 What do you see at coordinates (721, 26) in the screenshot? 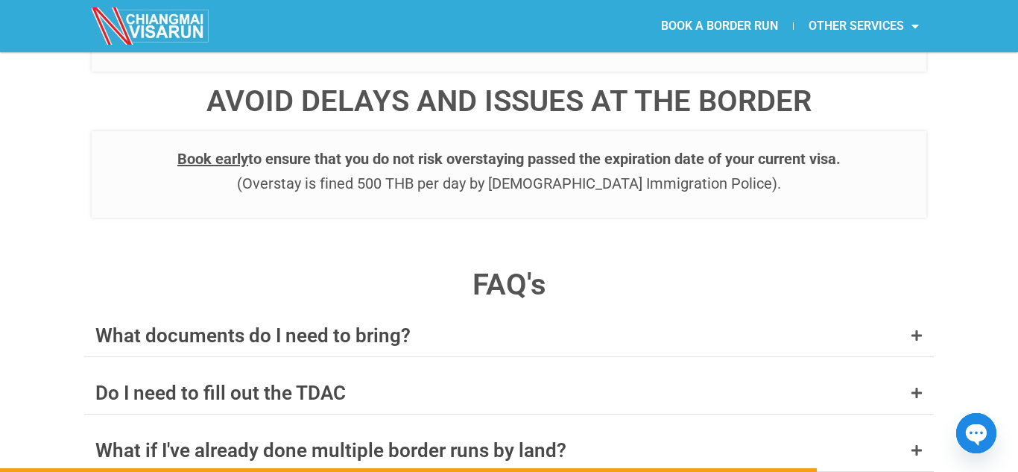
I see `nav: Menu` at bounding box center [721, 26].